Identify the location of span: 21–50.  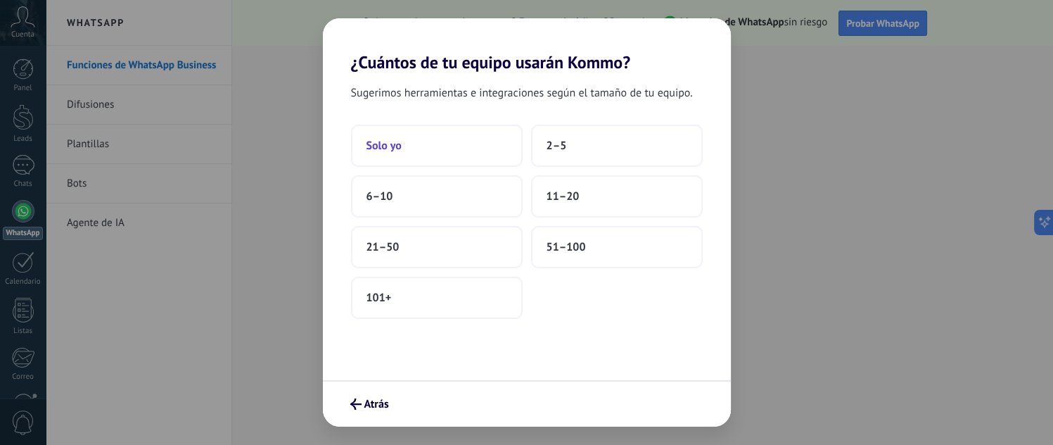
(383, 247).